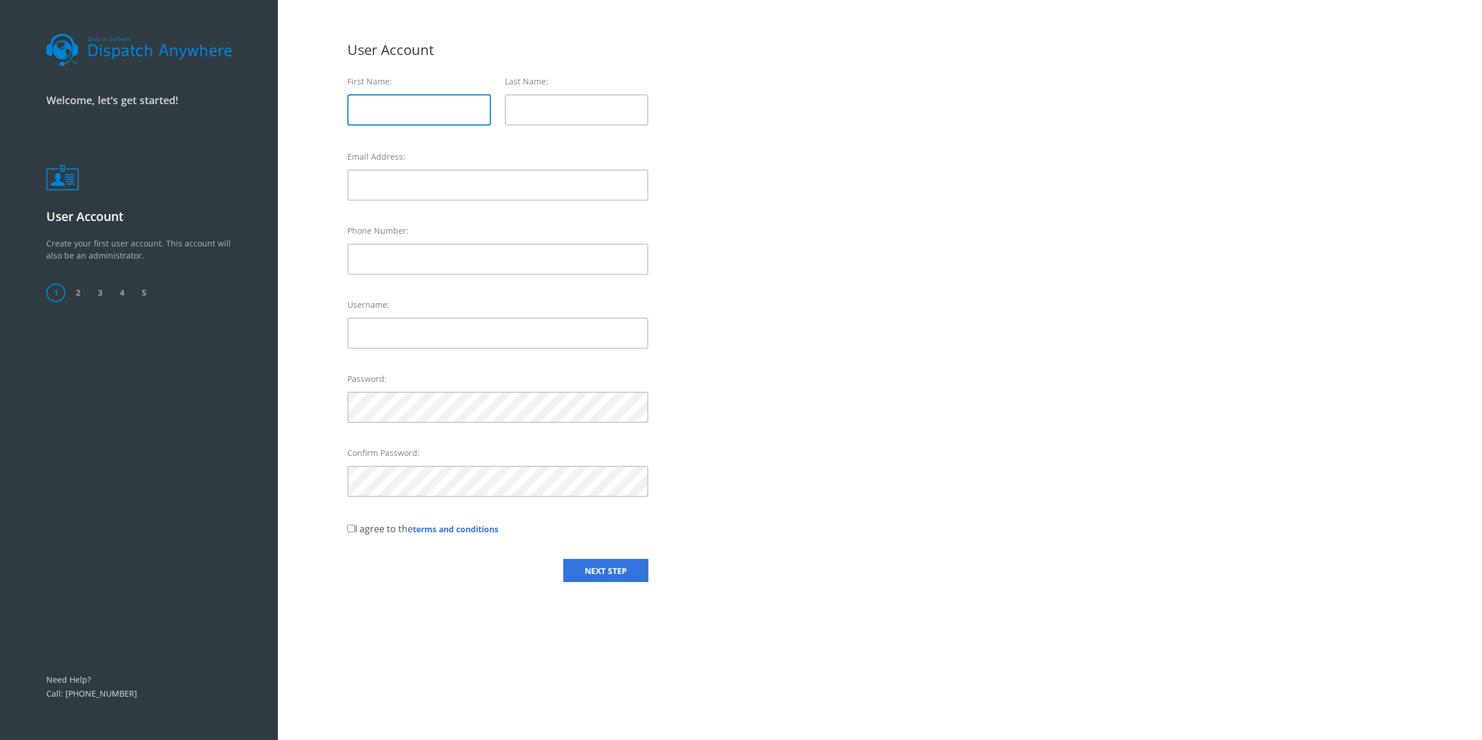 Image resolution: width=1482 pixels, height=740 pixels. What do you see at coordinates (144, 293) in the screenshot?
I see `span: 5` at bounding box center [144, 293].